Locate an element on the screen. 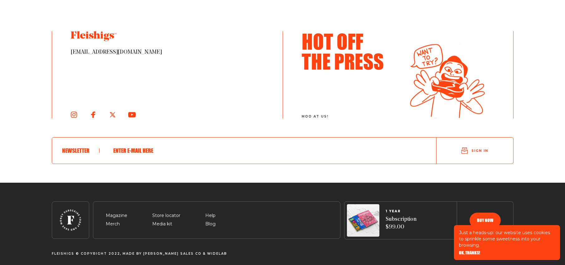 This screenshot has height=265, width=565. span: Help is located at coordinates (210, 216).